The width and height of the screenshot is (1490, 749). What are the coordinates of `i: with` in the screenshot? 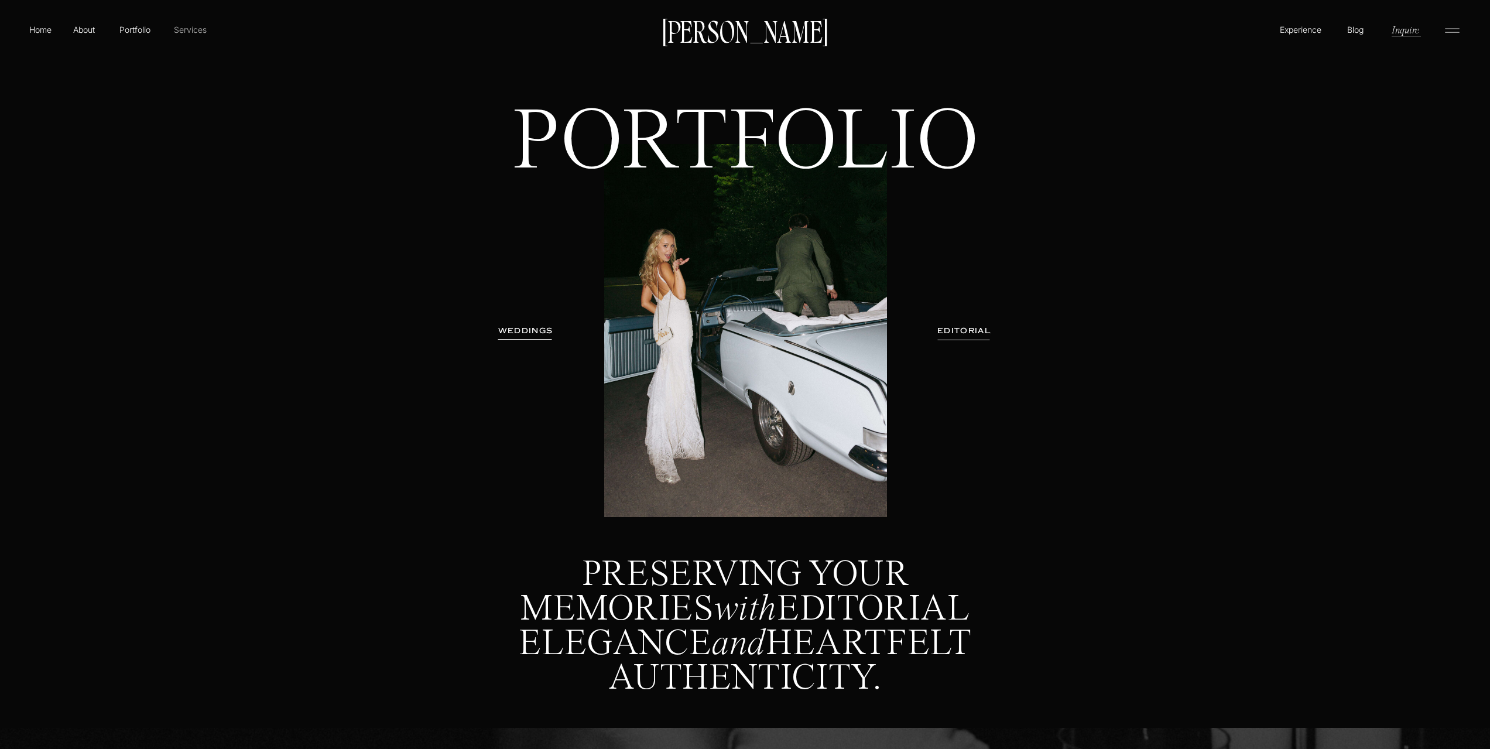 It's located at (745, 610).